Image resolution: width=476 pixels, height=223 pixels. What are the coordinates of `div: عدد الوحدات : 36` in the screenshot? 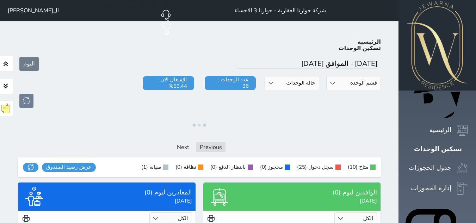 It's located at (230, 83).